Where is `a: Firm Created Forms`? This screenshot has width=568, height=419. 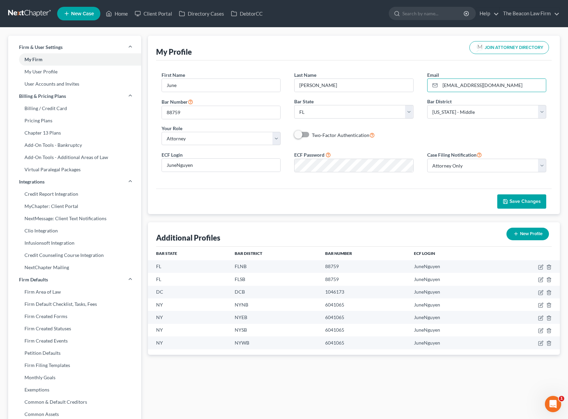
a: Firm Created Forms is located at coordinates (74, 316).